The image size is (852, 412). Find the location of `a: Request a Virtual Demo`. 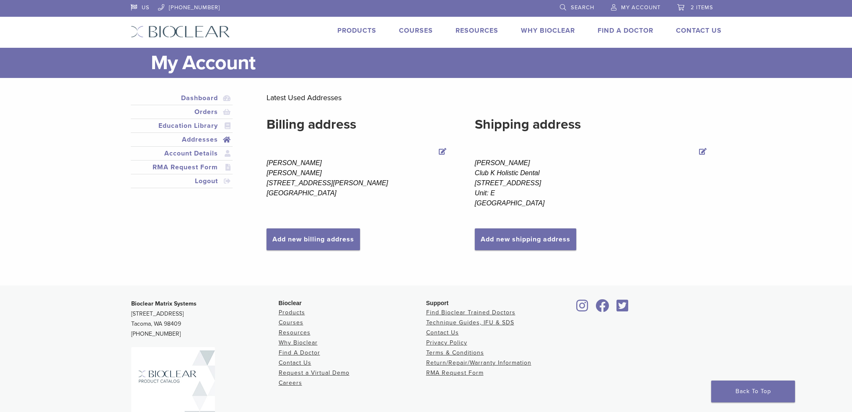

a: Request a Virtual Demo is located at coordinates (314, 373).